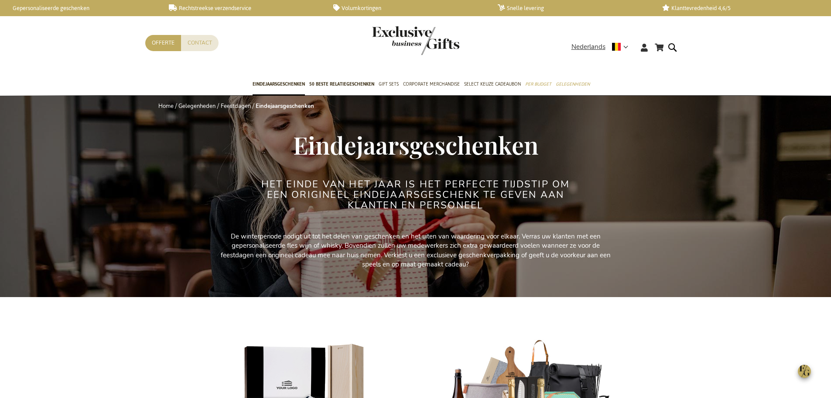 The height and width of the screenshot is (398, 831). What do you see at coordinates (166, 106) in the screenshot?
I see `a: Home` at bounding box center [166, 106].